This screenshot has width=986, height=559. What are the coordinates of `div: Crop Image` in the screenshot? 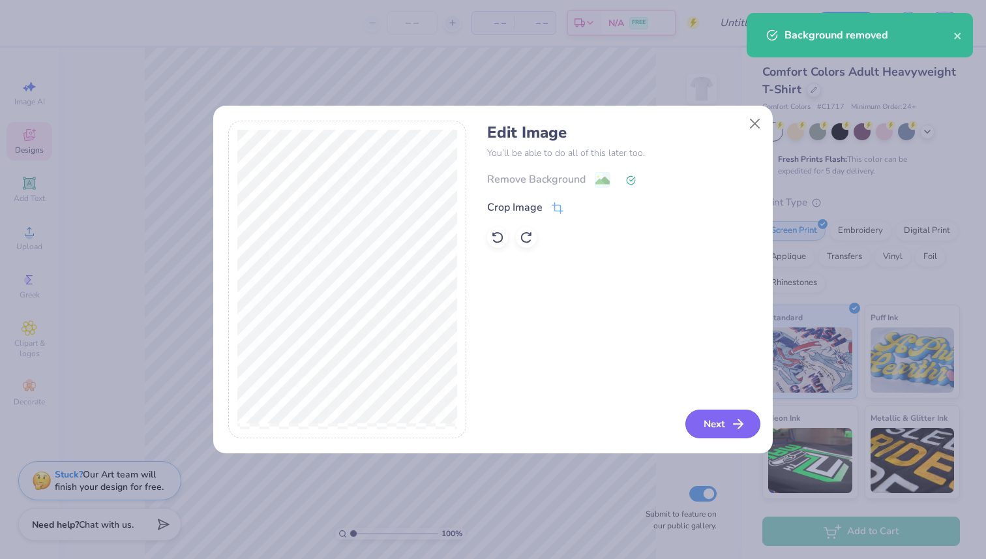 It's located at (515, 207).